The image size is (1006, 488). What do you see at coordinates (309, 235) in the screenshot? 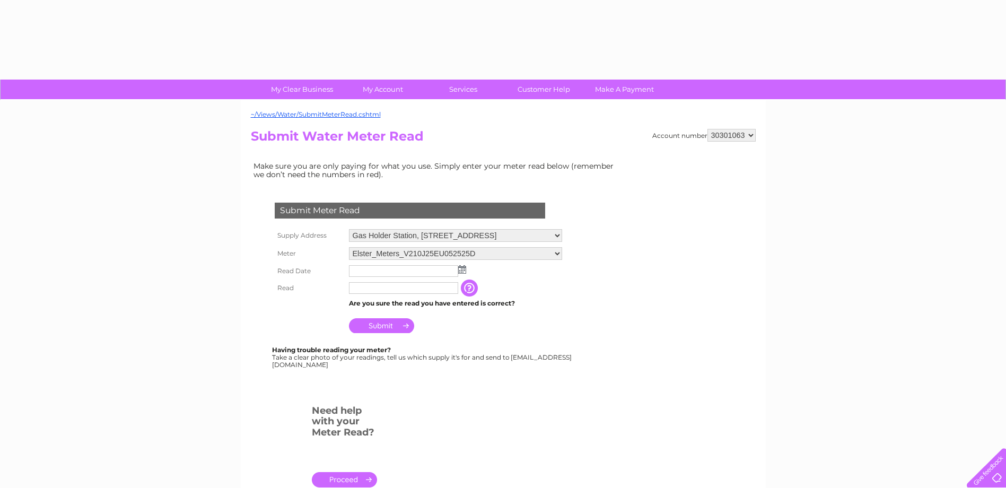
I see `th: Supply Address` at bounding box center [309, 235].